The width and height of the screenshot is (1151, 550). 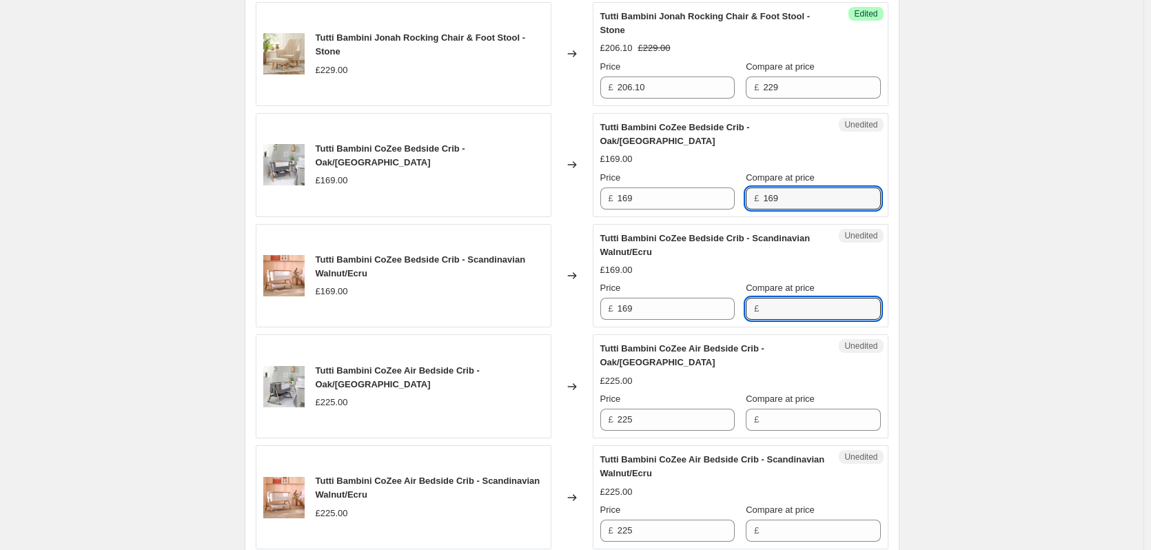 What do you see at coordinates (332, 70) in the screenshot?
I see `div: £229.00` at bounding box center [332, 70].